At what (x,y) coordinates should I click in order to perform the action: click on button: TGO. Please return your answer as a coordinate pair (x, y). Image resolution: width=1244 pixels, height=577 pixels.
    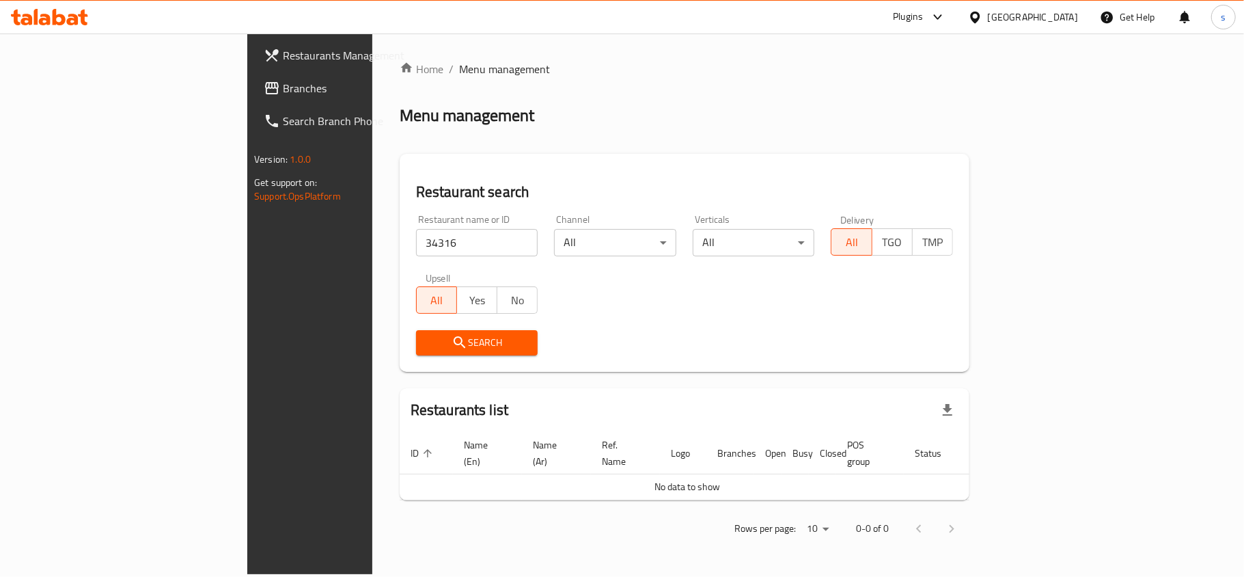
    Looking at the image, I should click on (892, 242).